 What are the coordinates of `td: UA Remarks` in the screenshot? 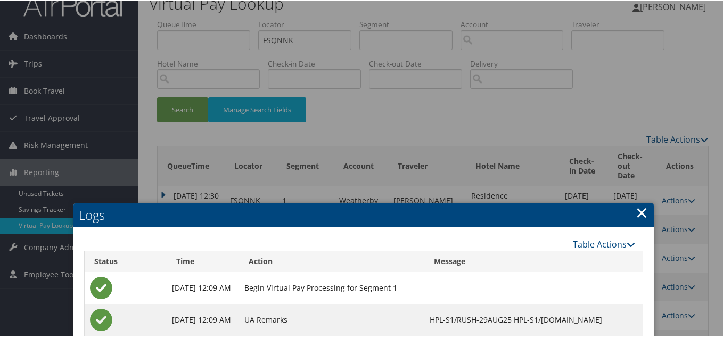 It's located at (332, 319).